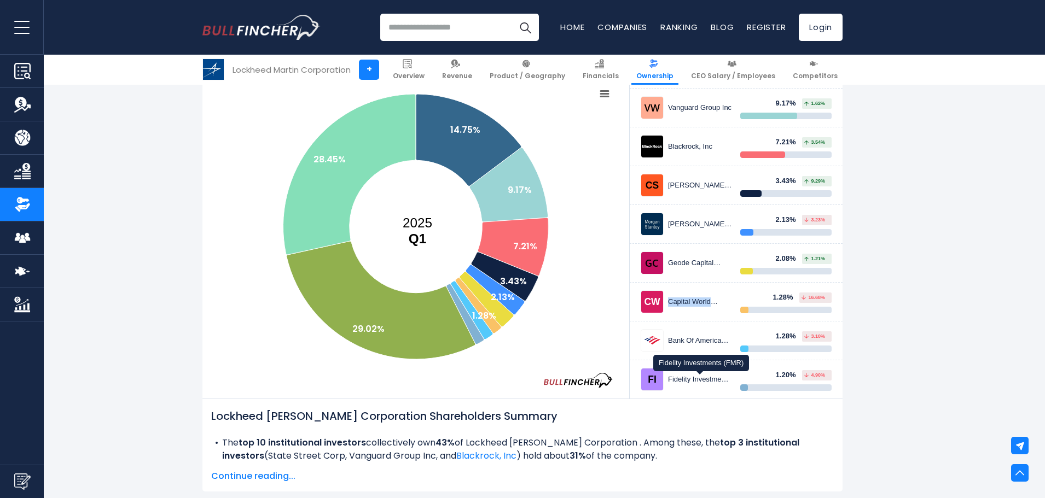 The image size is (1045, 498). Describe the element at coordinates (789, 103) in the screenshot. I see `div: 9.17%` at that location.